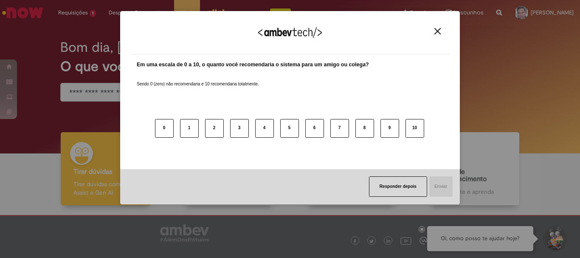 This screenshot has width=580, height=258. Describe the element at coordinates (365, 128) in the screenshot. I see `button: 8` at that location.